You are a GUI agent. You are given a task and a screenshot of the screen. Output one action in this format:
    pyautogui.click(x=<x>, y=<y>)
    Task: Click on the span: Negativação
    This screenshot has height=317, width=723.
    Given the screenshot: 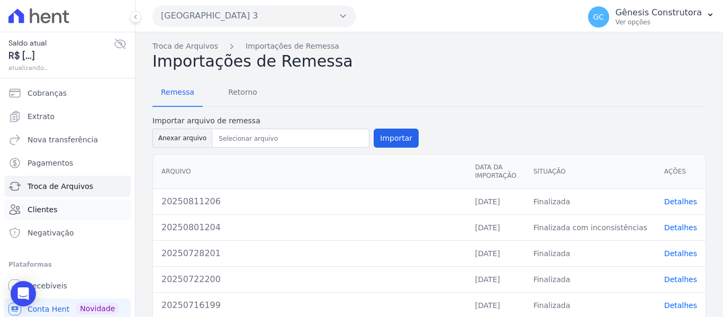 What is the action you would take?
    pyautogui.click(x=51, y=233)
    